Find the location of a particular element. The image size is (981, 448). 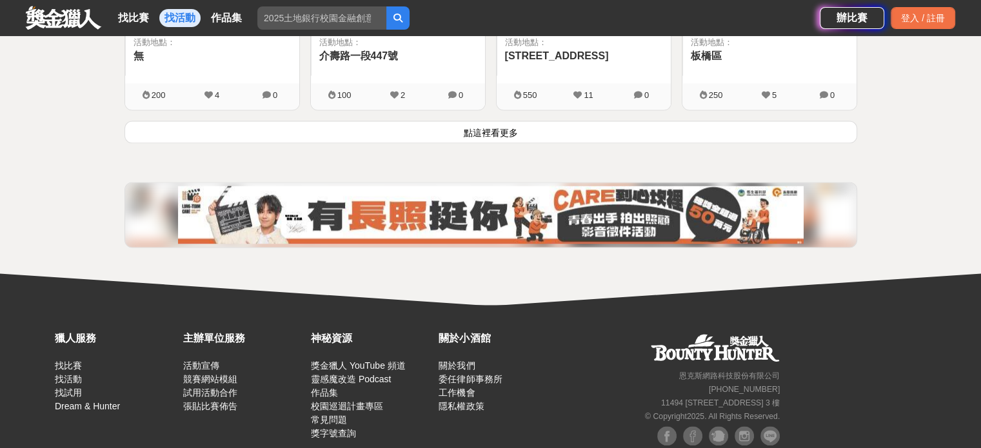

div: 主辦單位服務 is located at coordinates (243, 339).